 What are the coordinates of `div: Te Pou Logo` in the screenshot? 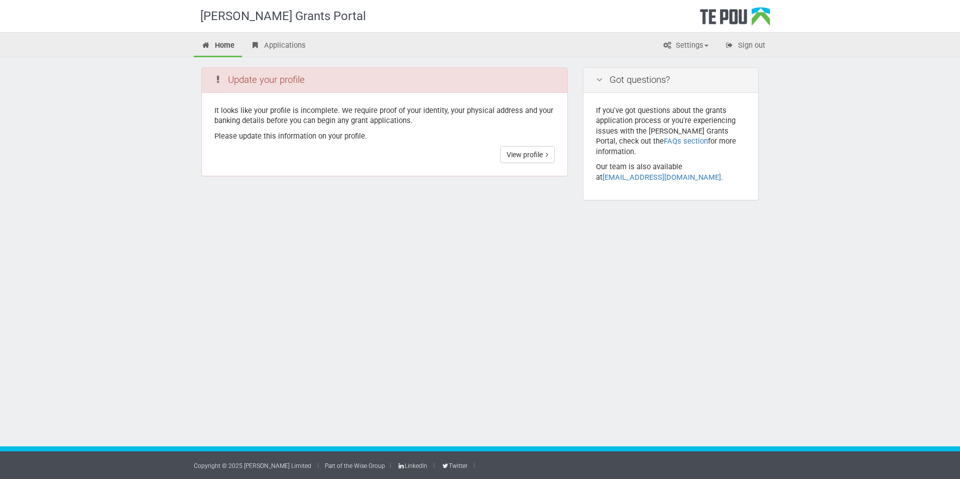 It's located at (735, 20).